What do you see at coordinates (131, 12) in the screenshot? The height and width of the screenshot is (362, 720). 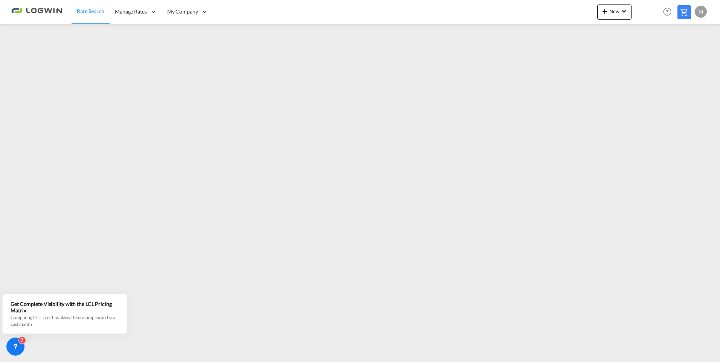 I see `span: Manage Rates` at bounding box center [131, 12].